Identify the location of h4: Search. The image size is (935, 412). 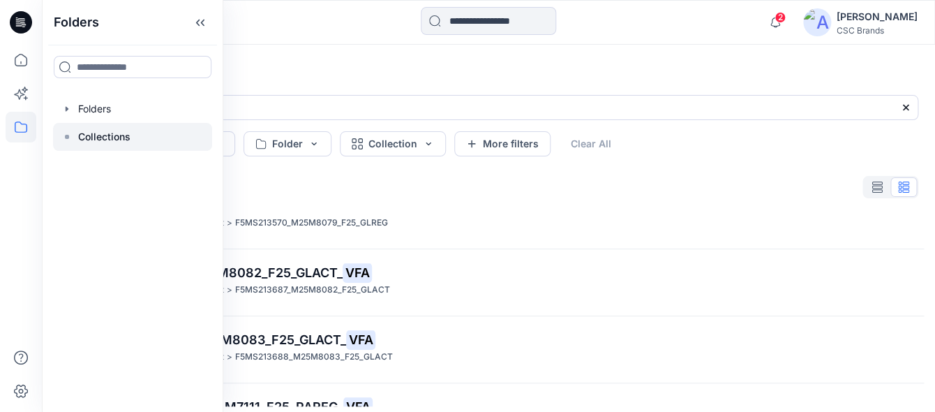
(489, 75).